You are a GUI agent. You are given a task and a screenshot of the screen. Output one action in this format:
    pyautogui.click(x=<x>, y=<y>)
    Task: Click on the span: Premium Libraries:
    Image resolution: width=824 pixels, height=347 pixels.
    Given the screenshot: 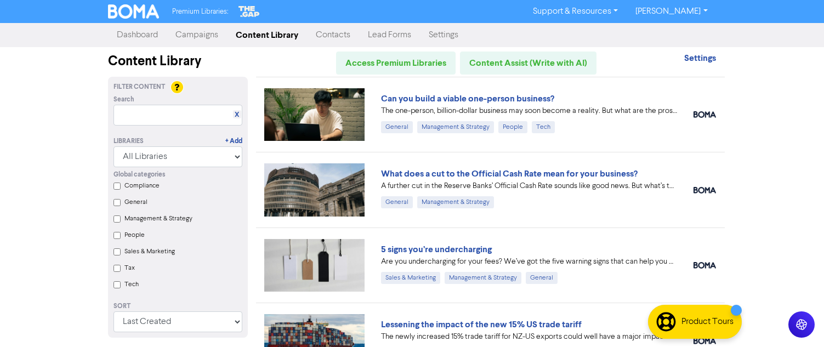 What is the action you would take?
    pyautogui.click(x=200, y=12)
    